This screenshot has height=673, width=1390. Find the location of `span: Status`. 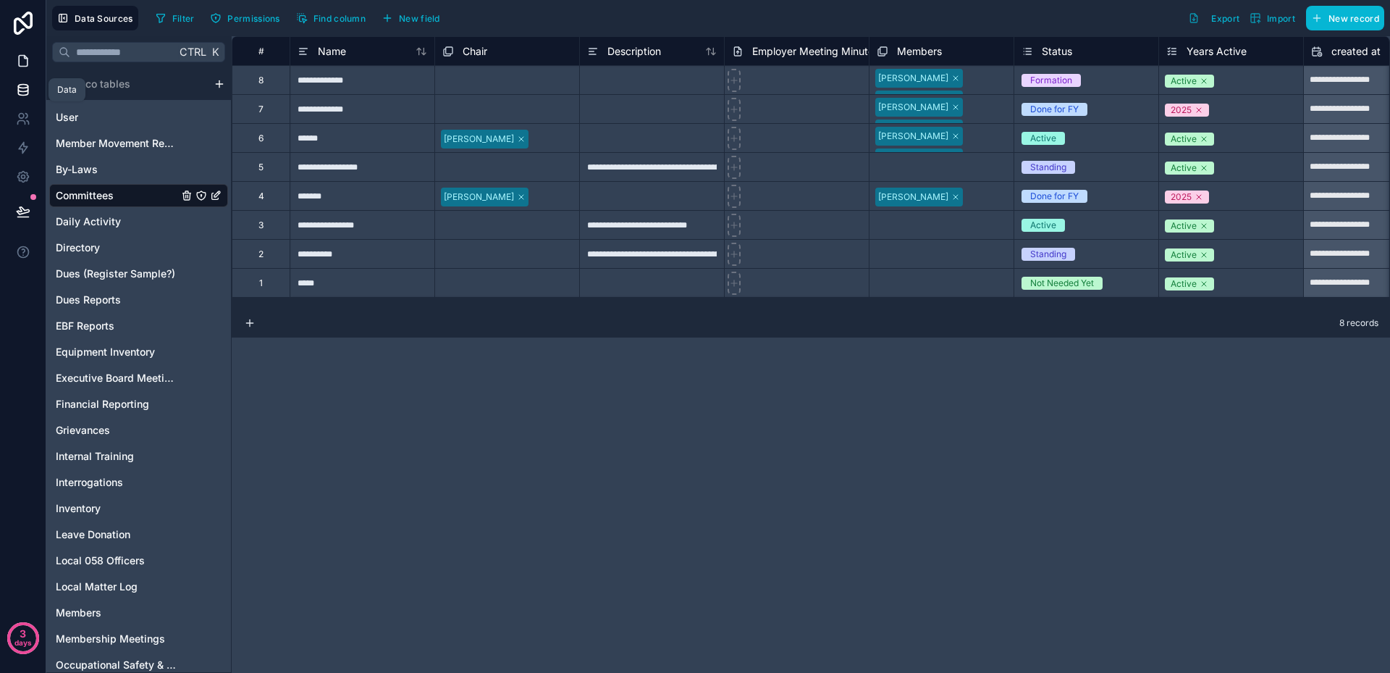

span: Status is located at coordinates (1057, 51).